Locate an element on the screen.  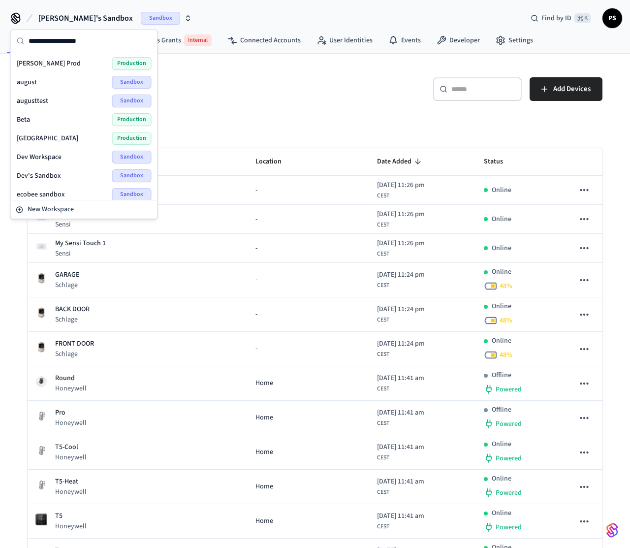
span: ⌘ K is located at coordinates (583, 18).